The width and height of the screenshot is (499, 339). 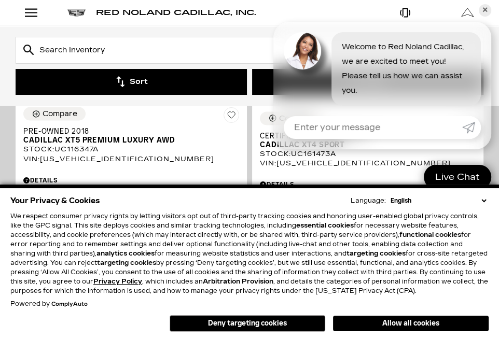 What do you see at coordinates (49, 304) in the screenshot?
I see `div: Powered by` at bounding box center [49, 304].